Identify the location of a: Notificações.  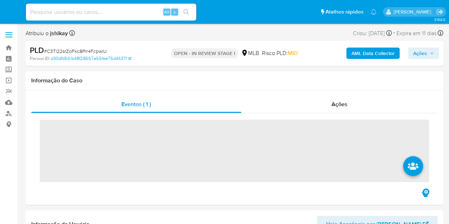
(374, 12).